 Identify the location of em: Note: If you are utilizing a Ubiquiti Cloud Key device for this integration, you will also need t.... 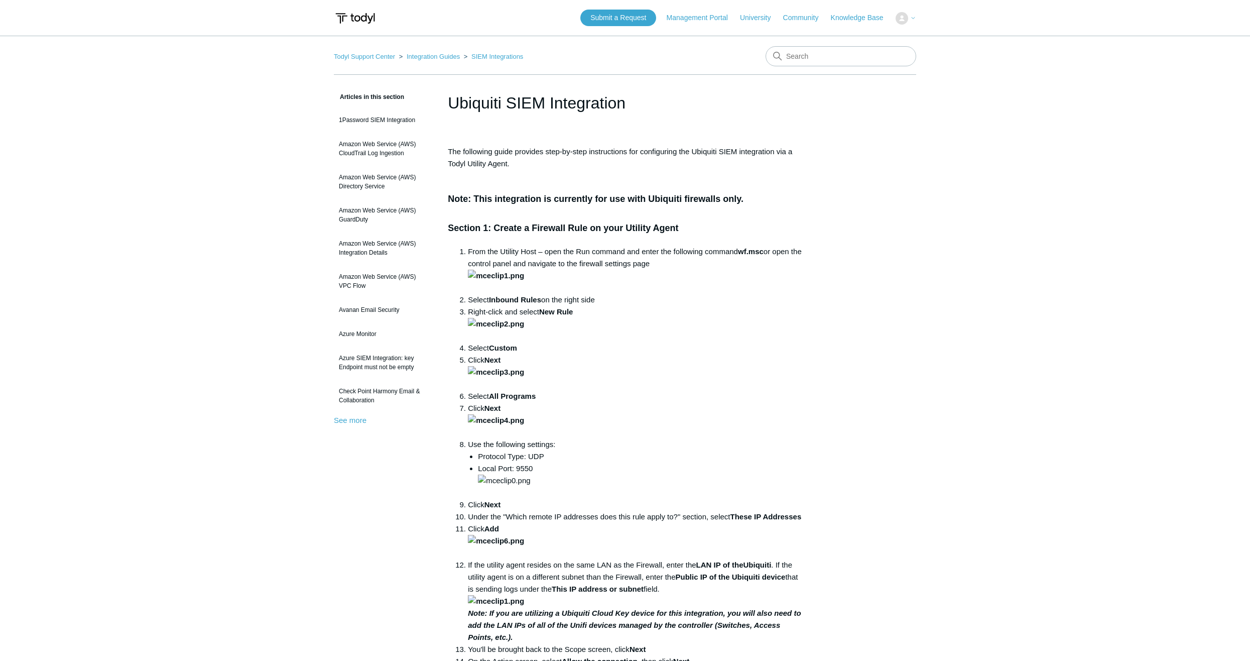
(634, 624).